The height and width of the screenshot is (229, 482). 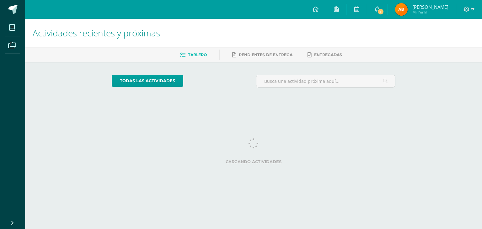 What do you see at coordinates (266, 55) in the screenshot?
I see `span: Pendientes de entrega` at bounding box center [266, 55].